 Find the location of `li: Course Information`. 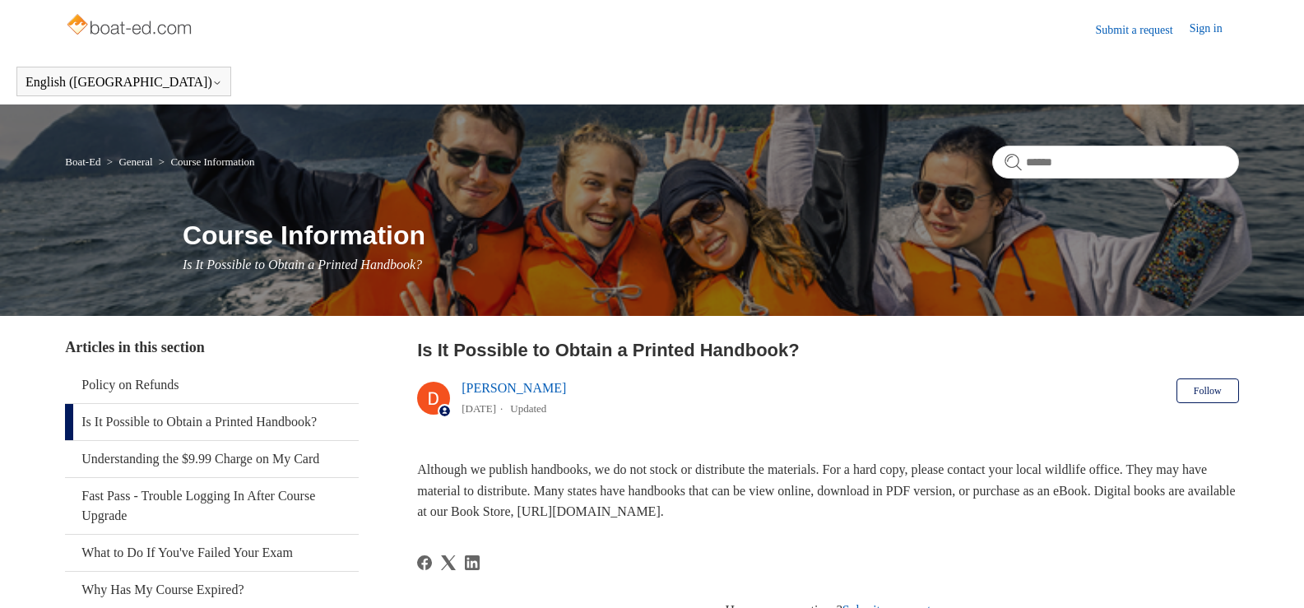

li: Course Information is located at coordinates (205, 161).